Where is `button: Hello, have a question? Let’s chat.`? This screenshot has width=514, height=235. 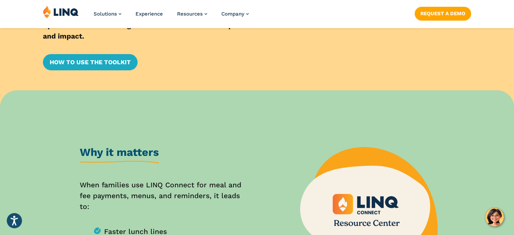 button: Hello, have a question? Let’s chat. is located at coordinates (494, 217).